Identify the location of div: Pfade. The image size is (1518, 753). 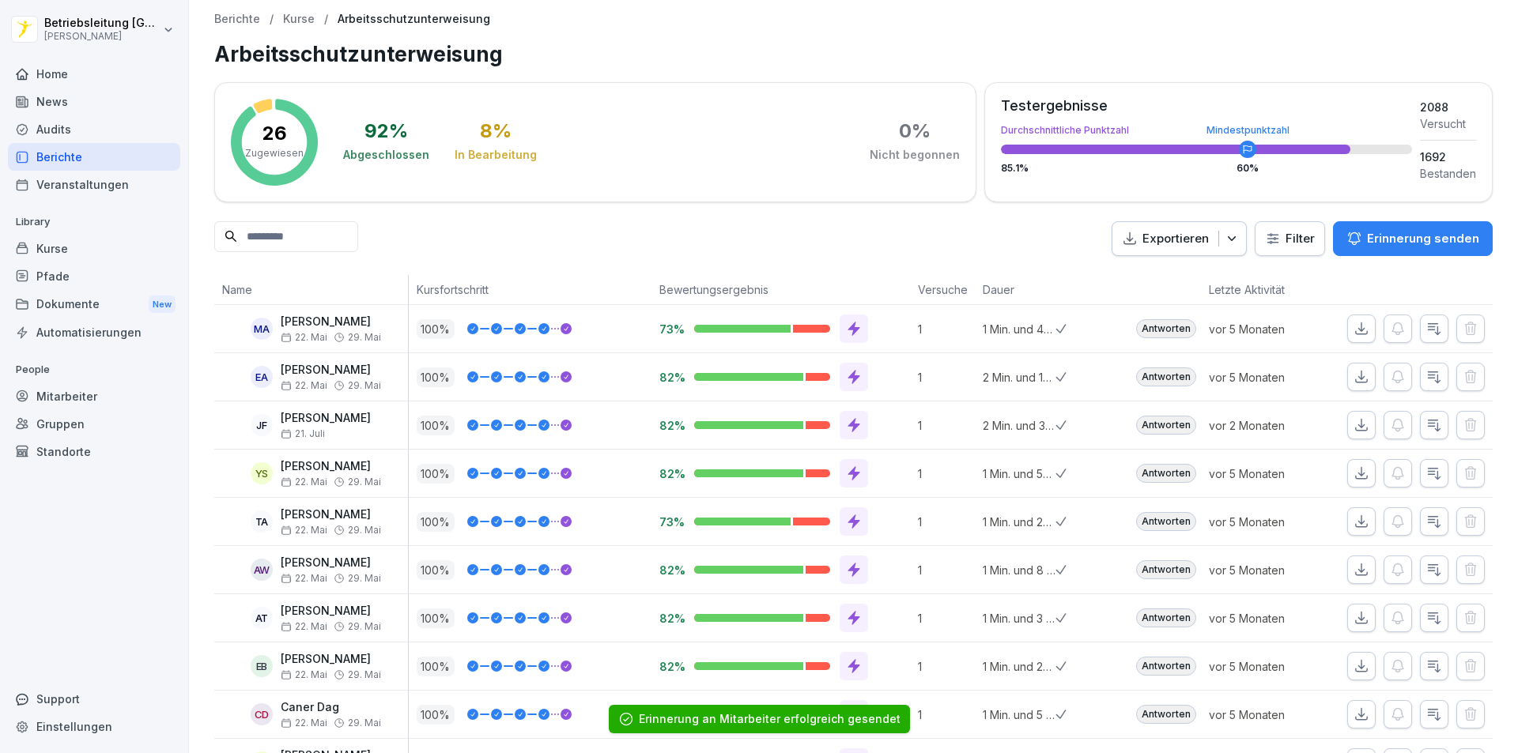
(94, 276).